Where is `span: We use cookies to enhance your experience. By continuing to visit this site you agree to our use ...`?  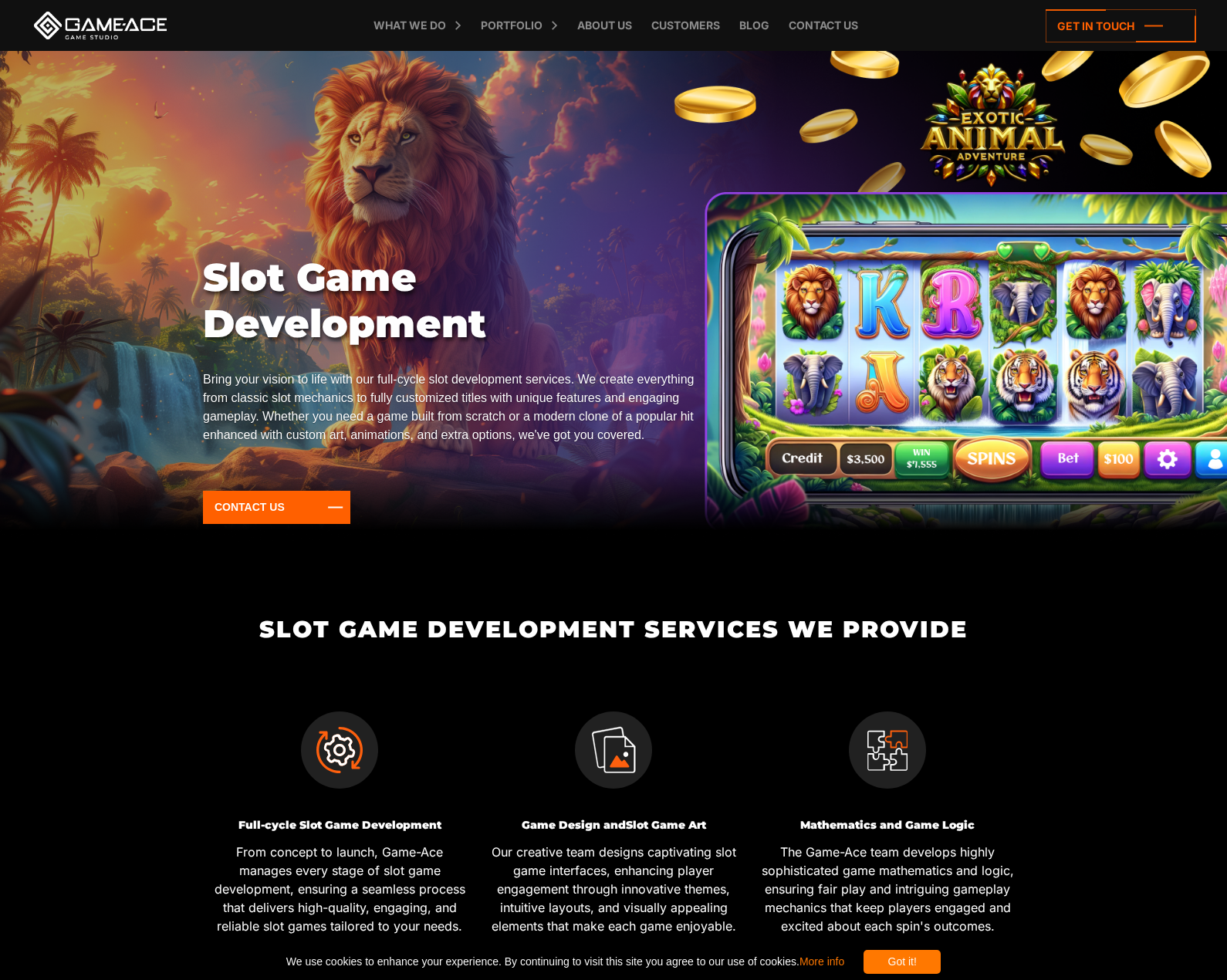
span: We use cookies to enhance your experience. By continuing to visit this site you agree to our use ... is located at coordinates (564, 962).